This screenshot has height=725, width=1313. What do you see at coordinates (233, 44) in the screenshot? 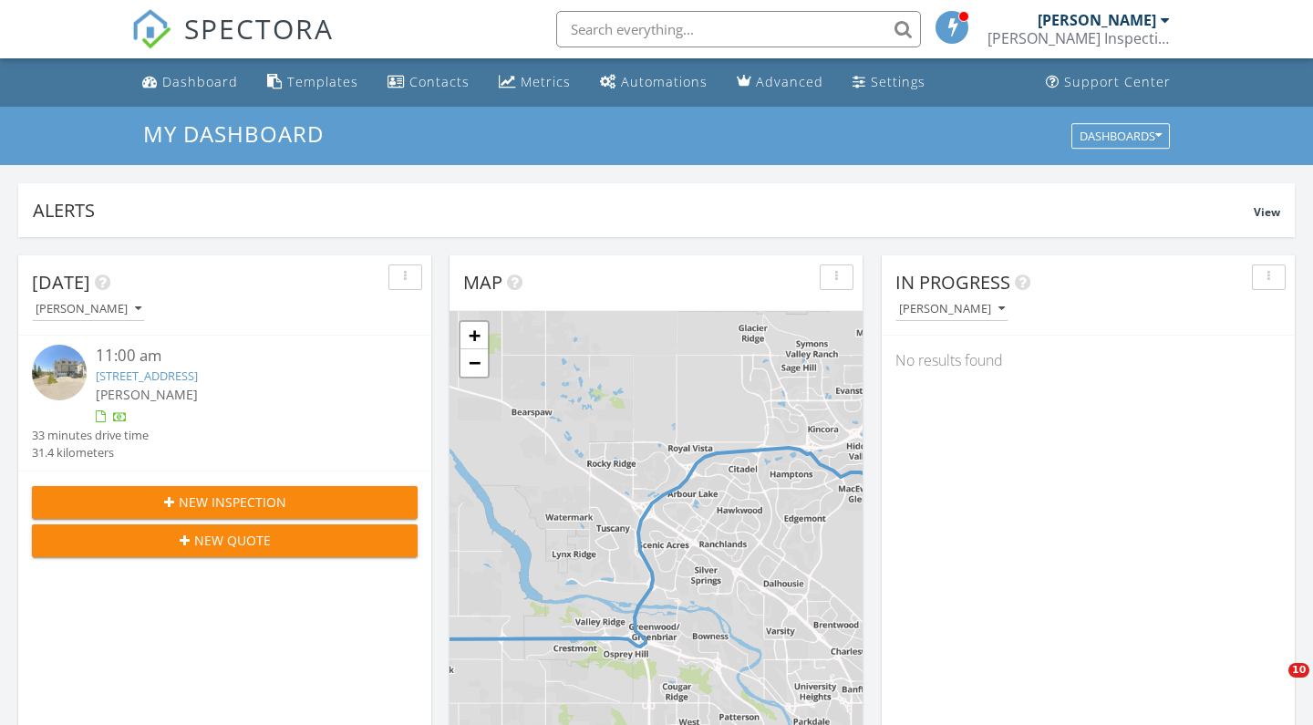
I see `a: SPECTORA` at bounding box center [233, 44].